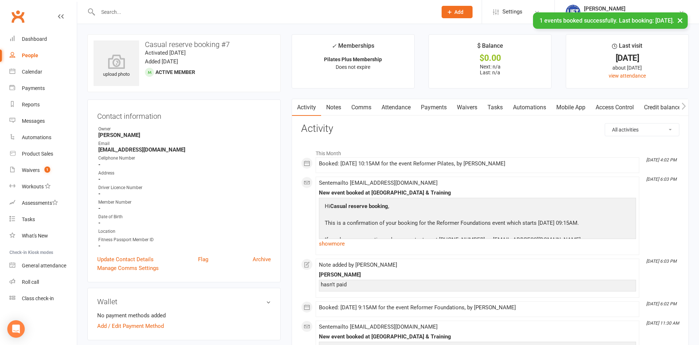  I want to click on a: Messages, so click(43, 121).